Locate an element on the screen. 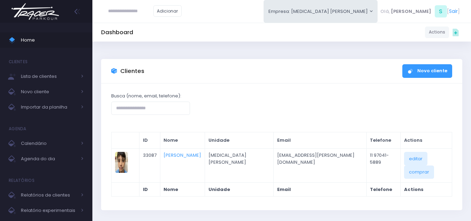 The height and width of the screenshot is (221, 471). h5: Dashboard is located at coordinates (117, 32).